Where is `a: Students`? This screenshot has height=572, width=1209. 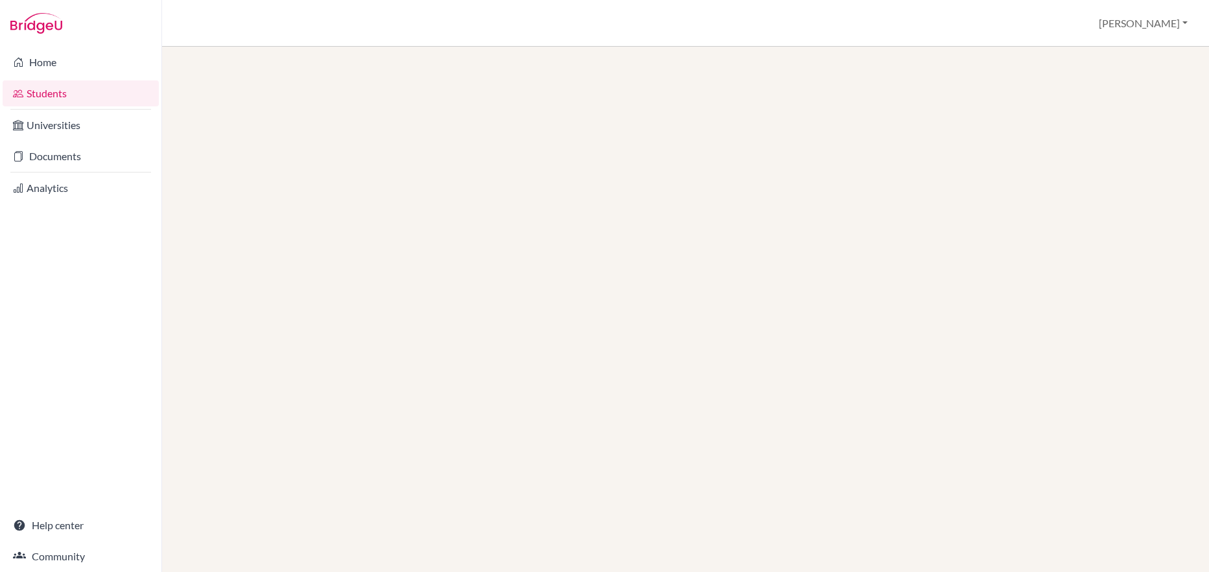
a: Students is located at coordinates (80, 93).